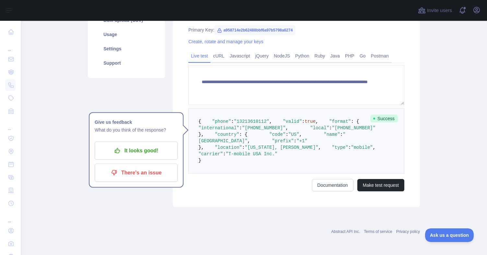  Describe the element at coordinates (283, 141) in the screenshot. I see `span: "prefix"` at that location.